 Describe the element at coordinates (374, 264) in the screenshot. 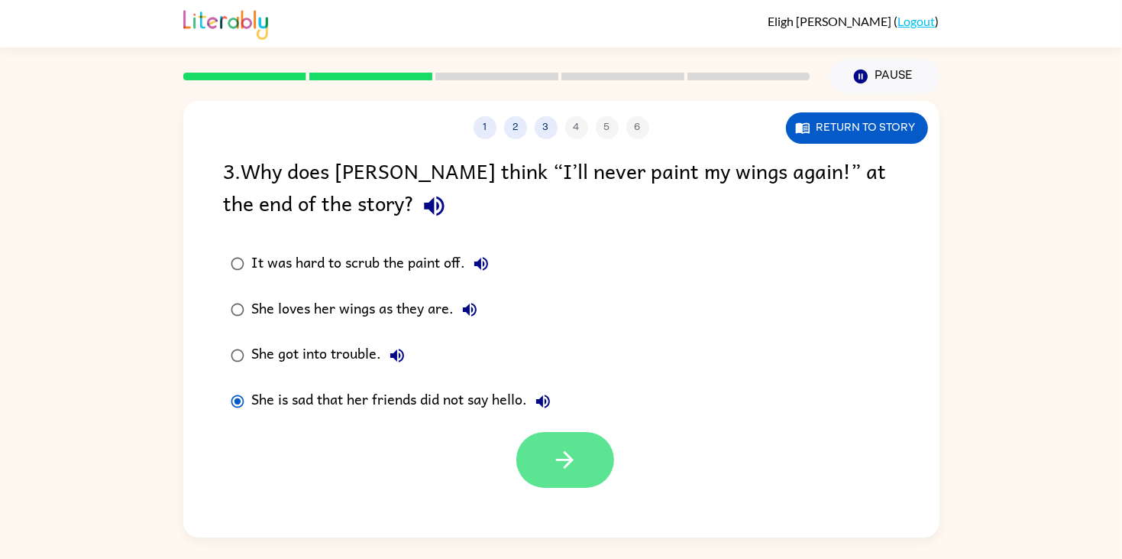

I see `div: It was hard to scrub the paint off.` at that location.